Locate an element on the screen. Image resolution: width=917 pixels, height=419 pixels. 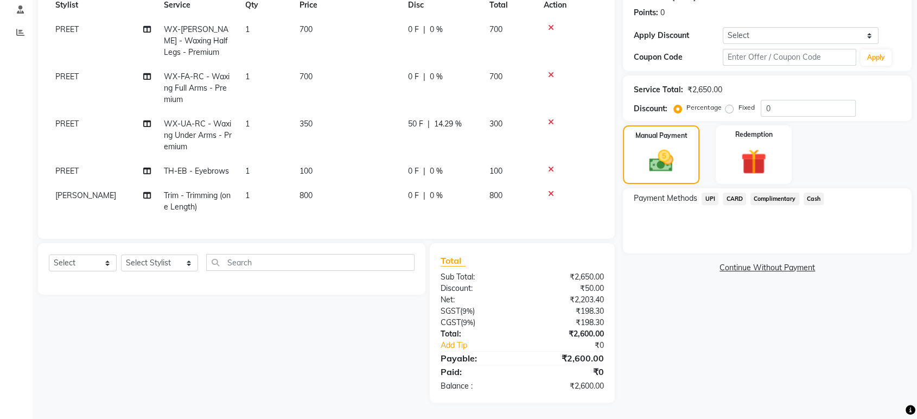
div: Points: is located at coordinates (646, 12).